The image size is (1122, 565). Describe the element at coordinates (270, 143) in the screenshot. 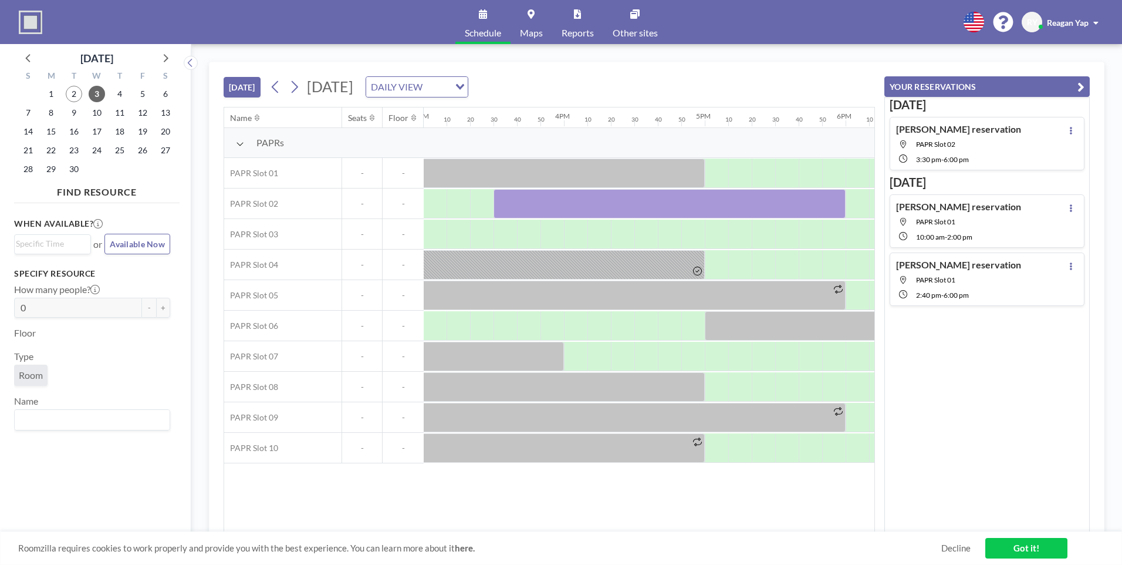

I see `span: PAPRs` at that location.